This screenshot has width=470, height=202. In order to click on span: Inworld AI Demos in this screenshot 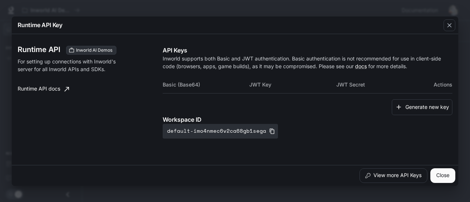, I will do `click(94, 50)`.